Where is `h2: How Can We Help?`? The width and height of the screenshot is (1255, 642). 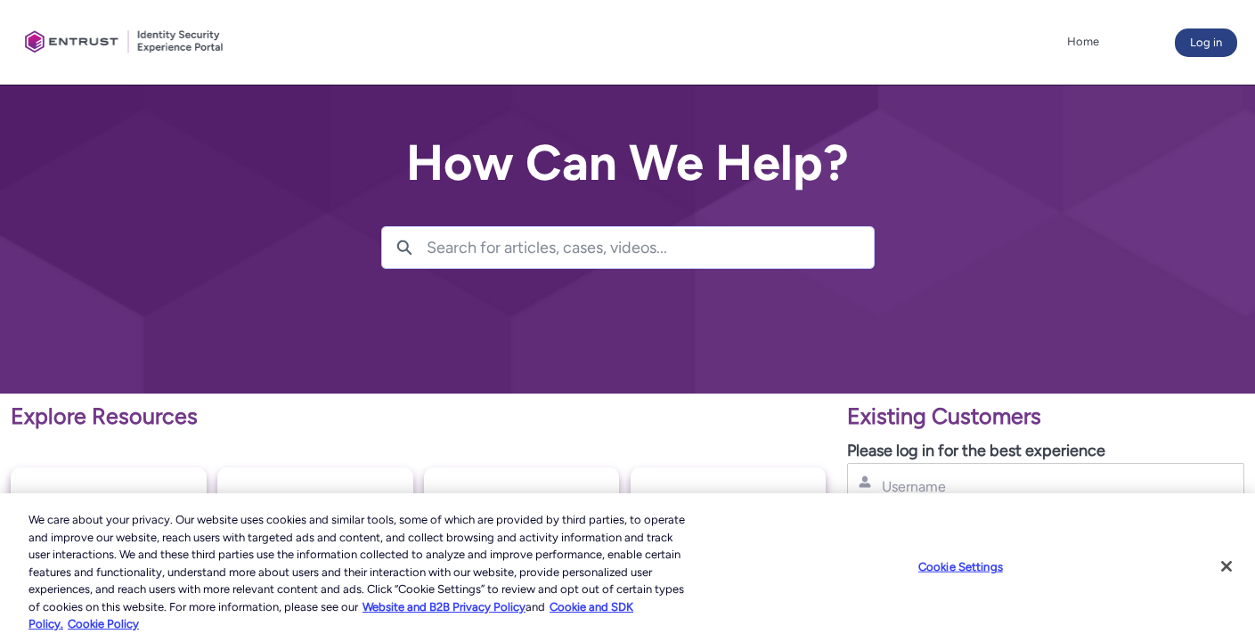
h2: How Can We Help? is located at coordinates (628, 163).